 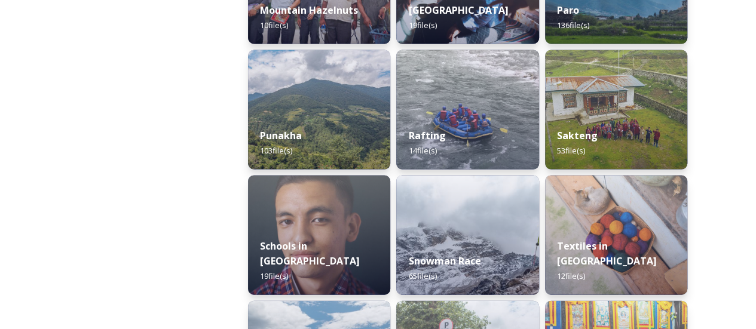 What do you see at coordinates (571, 151) in the screenshot?
I see `span: 53 file(s)` at bounding box center [571, 151].